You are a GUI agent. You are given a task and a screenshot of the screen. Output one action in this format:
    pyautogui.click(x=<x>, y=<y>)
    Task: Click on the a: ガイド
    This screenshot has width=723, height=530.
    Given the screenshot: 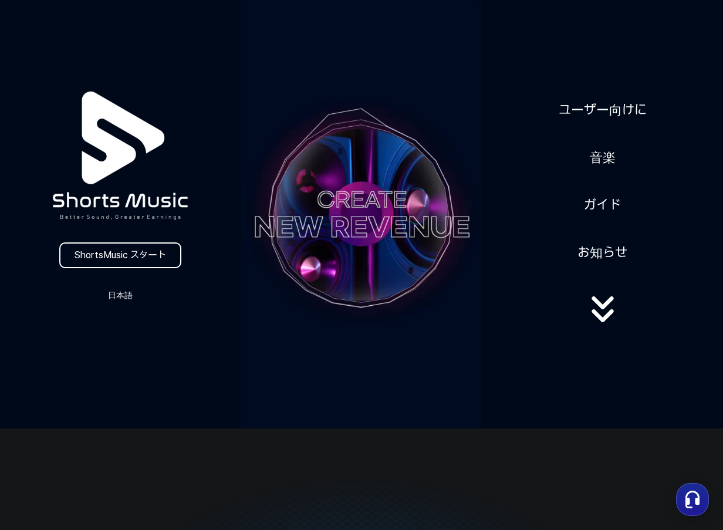 What is the action you would take?
    pyautogui.click(x=602, y=205)
    